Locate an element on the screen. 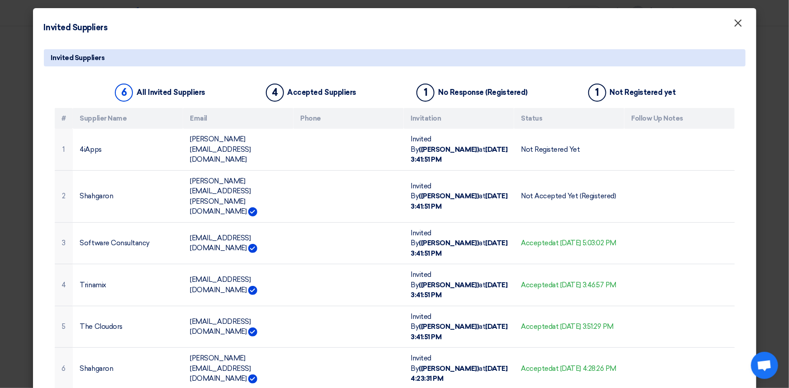 The image size is (789, 388). div: Not Accepted Yet (Registered) is located at coordinates (569, 196).